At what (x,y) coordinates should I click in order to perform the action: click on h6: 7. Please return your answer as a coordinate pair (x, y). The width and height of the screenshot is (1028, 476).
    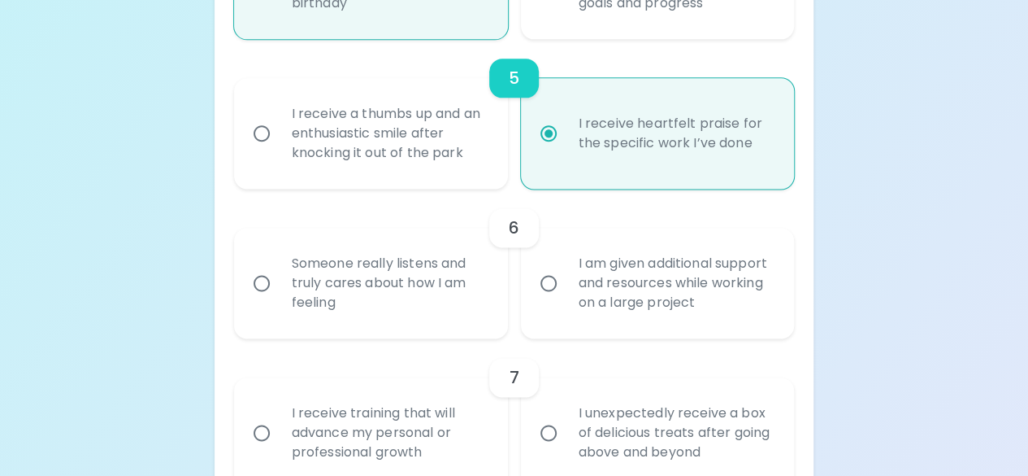
    Looking at the image, I should click on (514, 377).